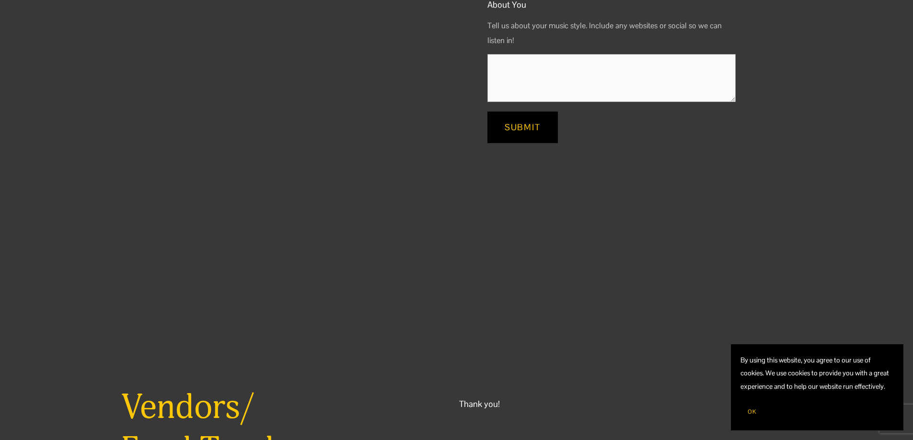 This screenshot has height=440, width=913. What do you see at coordinates (625, 405) in the screenshot?
I see `div: Thank you!` at bounding box center [625, 405].